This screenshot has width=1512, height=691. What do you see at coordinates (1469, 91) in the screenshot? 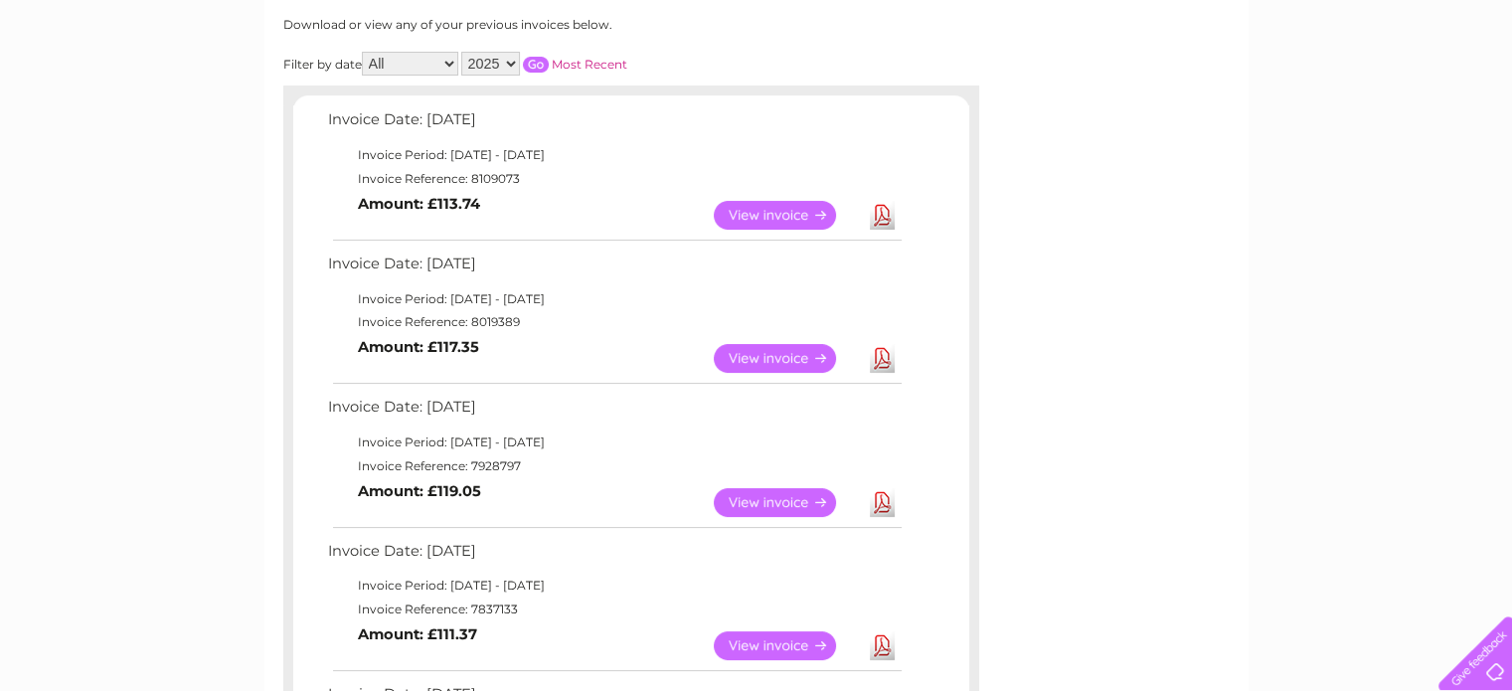
I see `a: Log out` at bounding box center [1469, 91].